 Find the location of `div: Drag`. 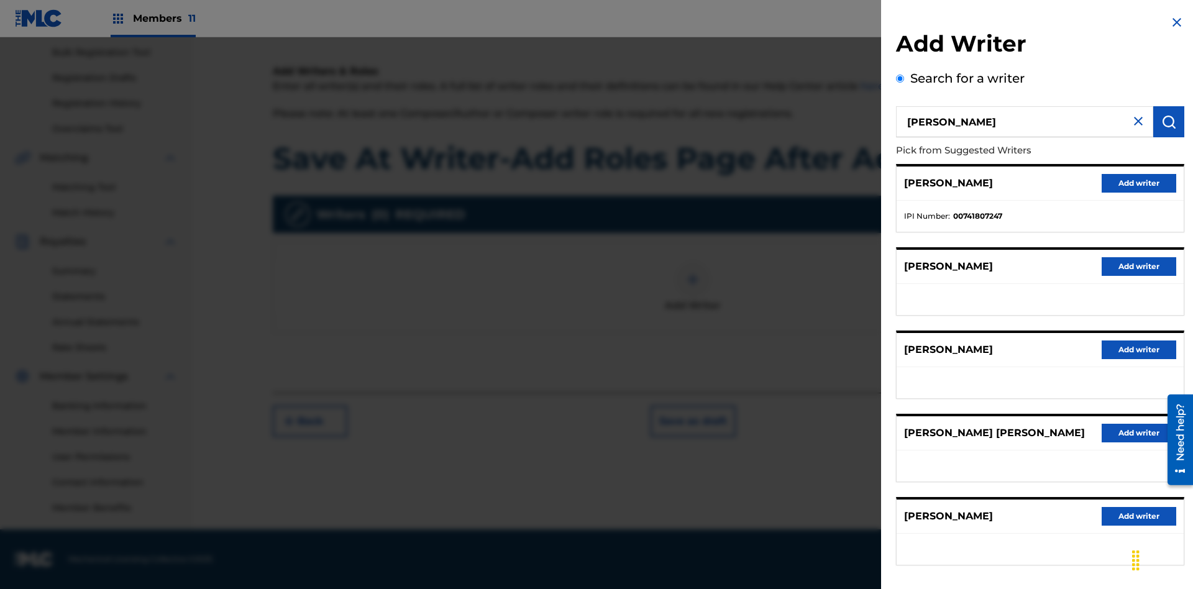

div: Drag is located at coordinates (1136, 560).